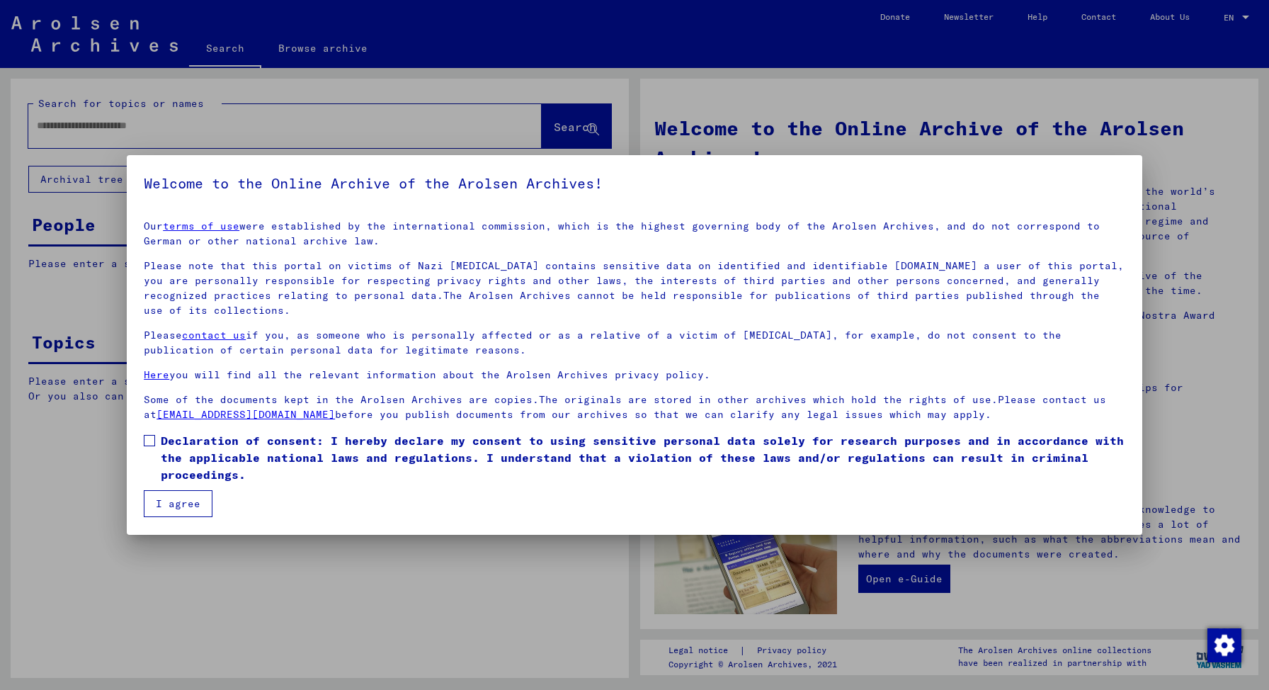 The width and height of the screenshot is (1269, 690). Describe the element at coordinates (634, 234) in the screenshot. I see `p: Our were established by the international commission, which is the highest governing body of the ...` at that location.